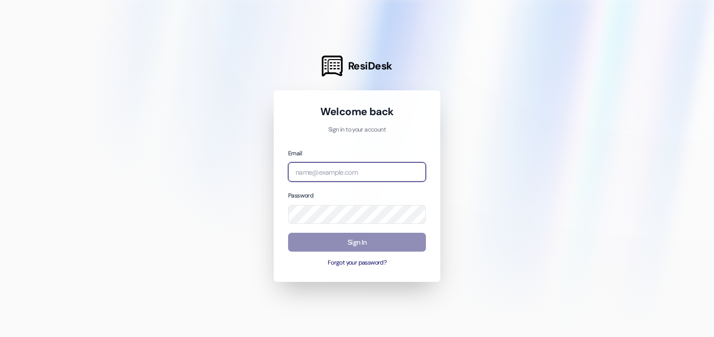  Describe the element at coordinates (370, 66) in the screenshot. I see `span: ResiDesk` at that location.